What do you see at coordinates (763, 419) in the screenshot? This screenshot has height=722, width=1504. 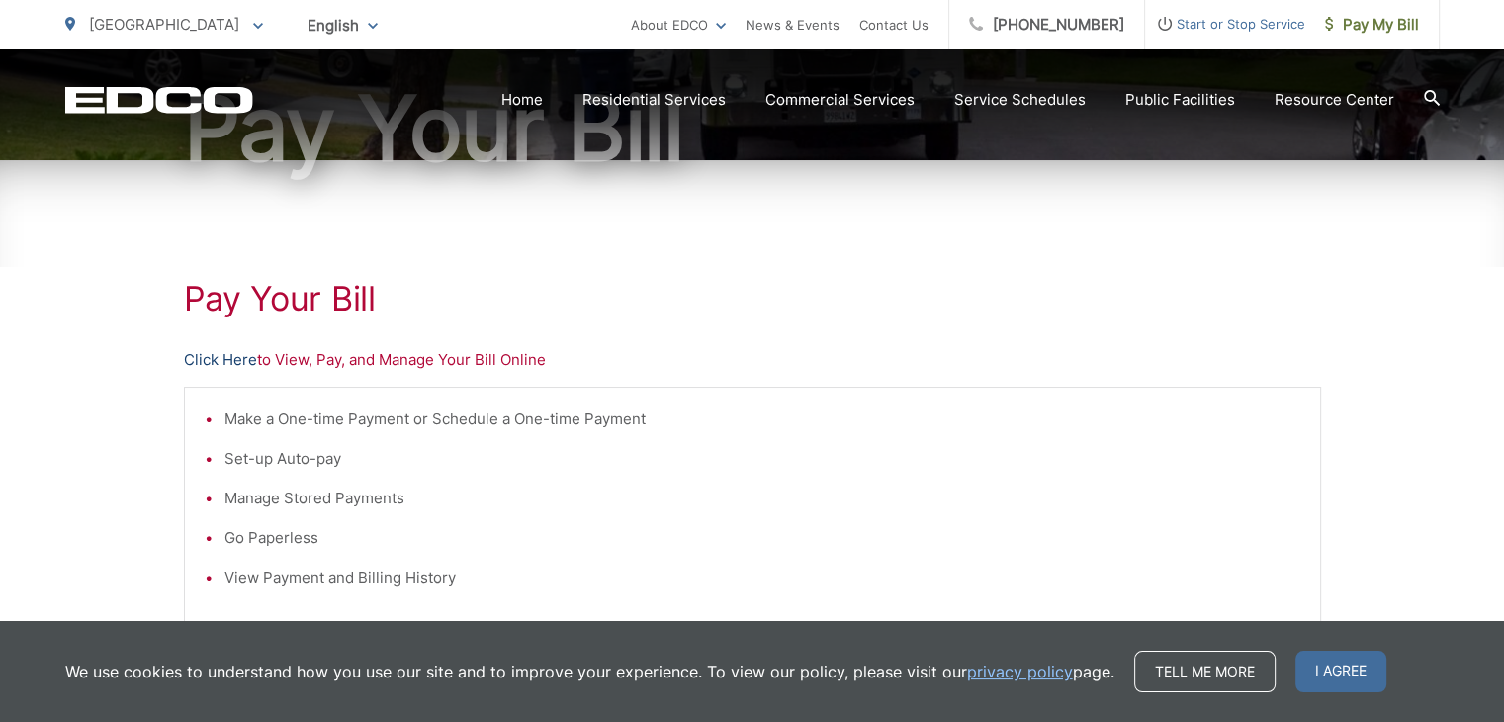 I see `li: Make a One-time Payment or Schedule a One-time Payment` at bounding box center [763, 419].